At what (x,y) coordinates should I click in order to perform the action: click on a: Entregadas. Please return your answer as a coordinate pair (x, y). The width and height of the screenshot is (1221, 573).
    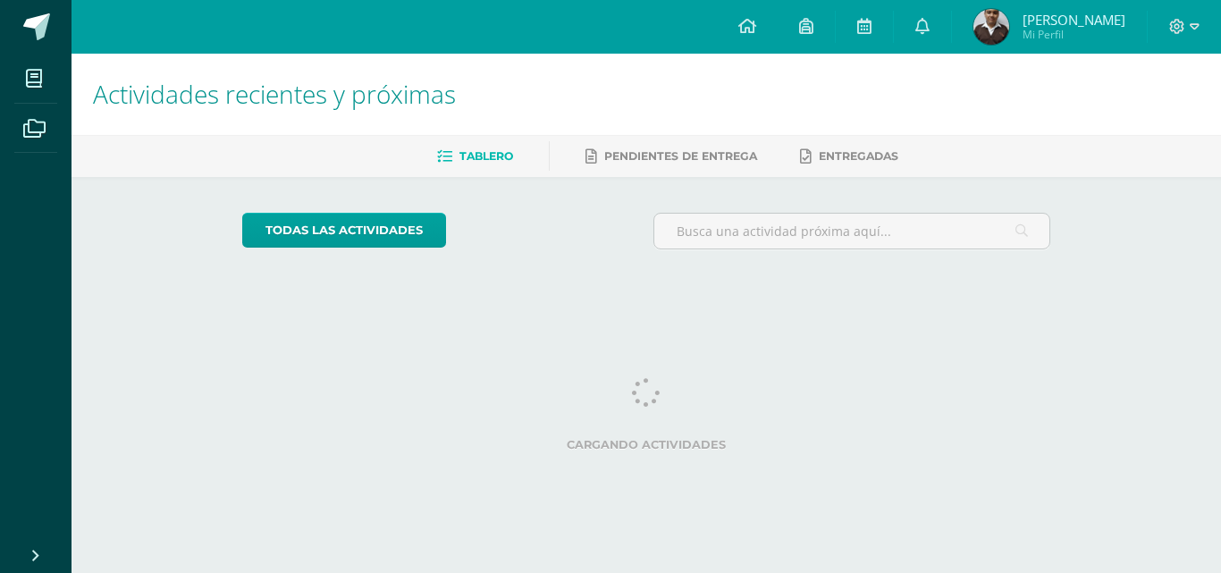
    Looking at the image, I should click on (849, 156).